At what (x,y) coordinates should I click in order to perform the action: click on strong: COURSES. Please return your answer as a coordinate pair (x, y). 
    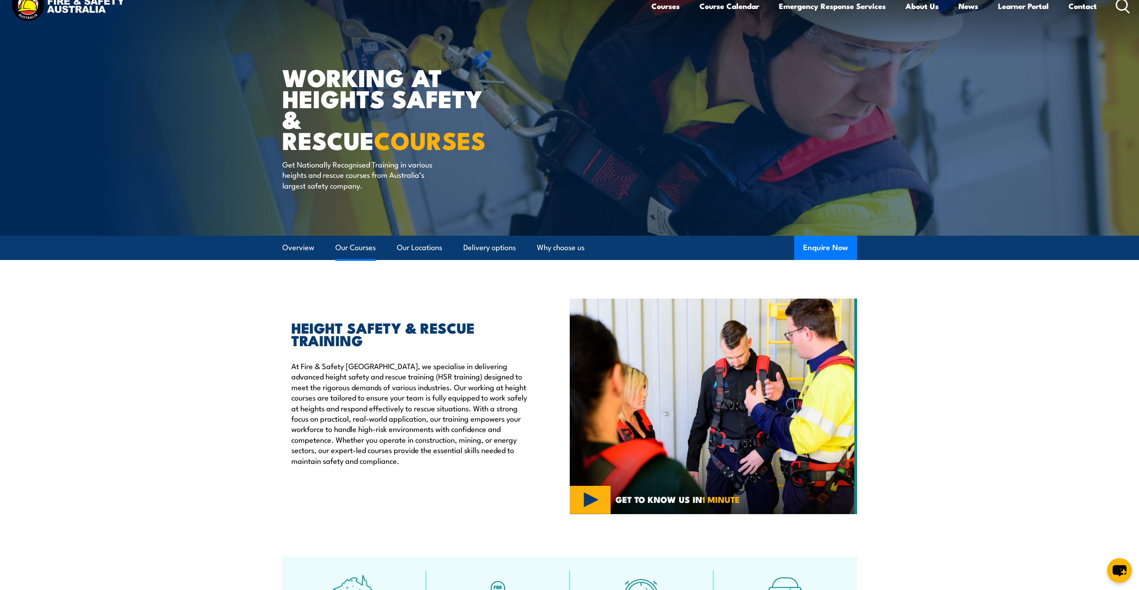
    Looking at the image, I should click on (430, 139).